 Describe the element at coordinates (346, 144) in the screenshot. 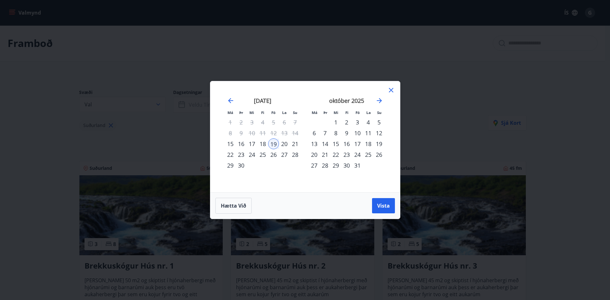

I see `td: Choose fimmtudagur, 16. október 2025 as your check-out date. It’s available.` at that location.